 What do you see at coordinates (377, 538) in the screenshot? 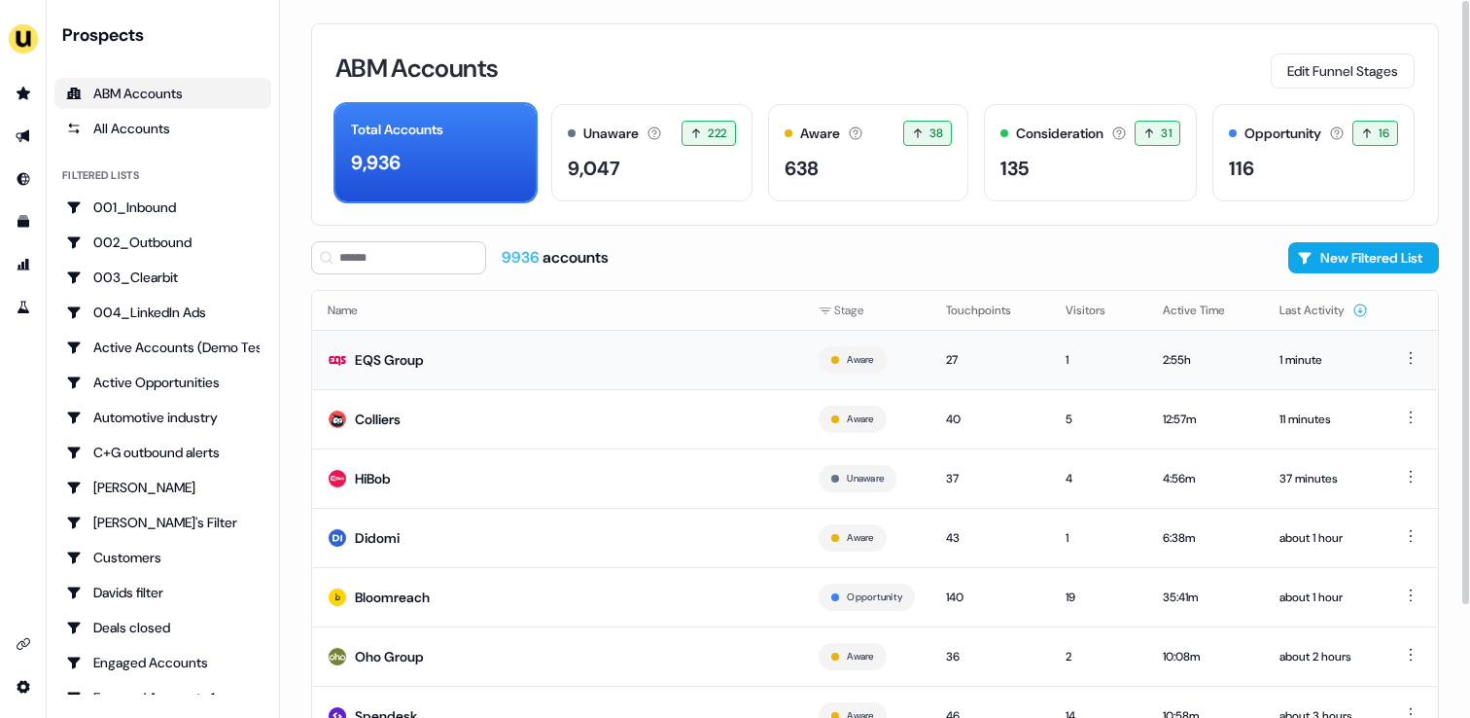
I see `div: Didomi` at bounding box center [377, 538].